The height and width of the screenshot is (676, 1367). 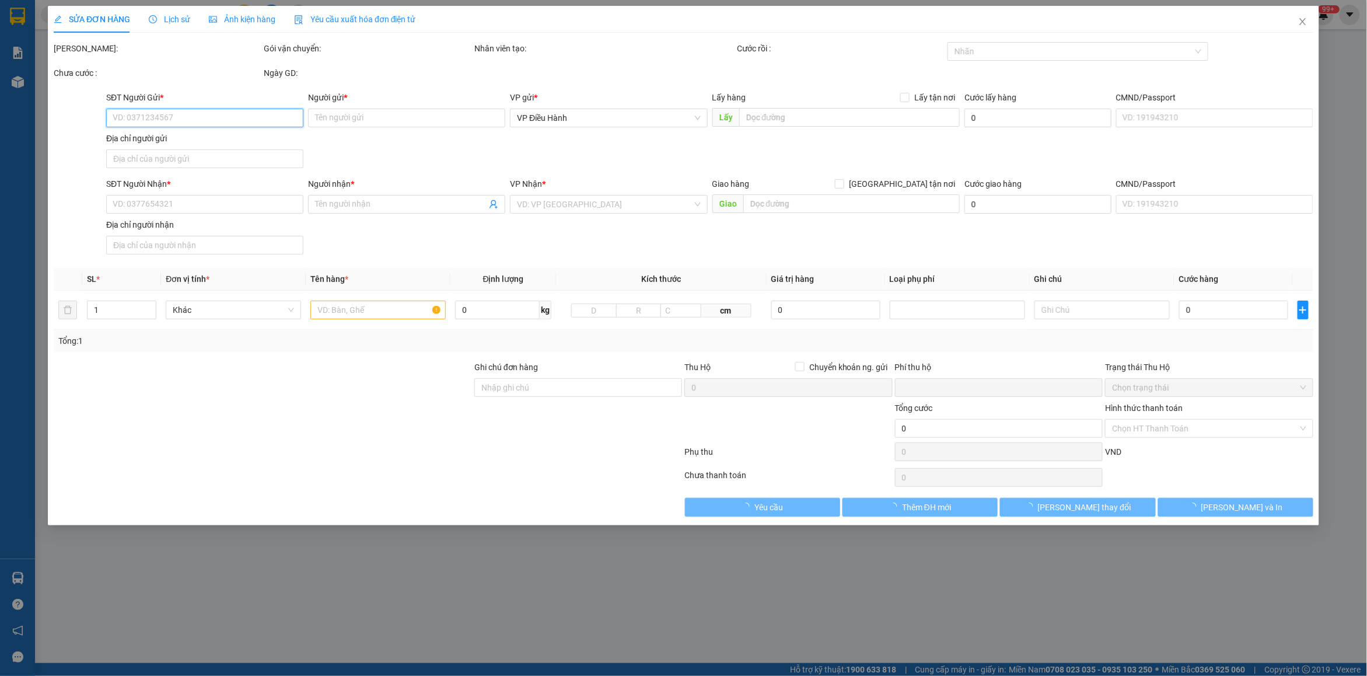 What do you see at coordinates (788, 478) in the screenshot?
I see `div: Chưa thanh toán` at bounding box center [788, 478].